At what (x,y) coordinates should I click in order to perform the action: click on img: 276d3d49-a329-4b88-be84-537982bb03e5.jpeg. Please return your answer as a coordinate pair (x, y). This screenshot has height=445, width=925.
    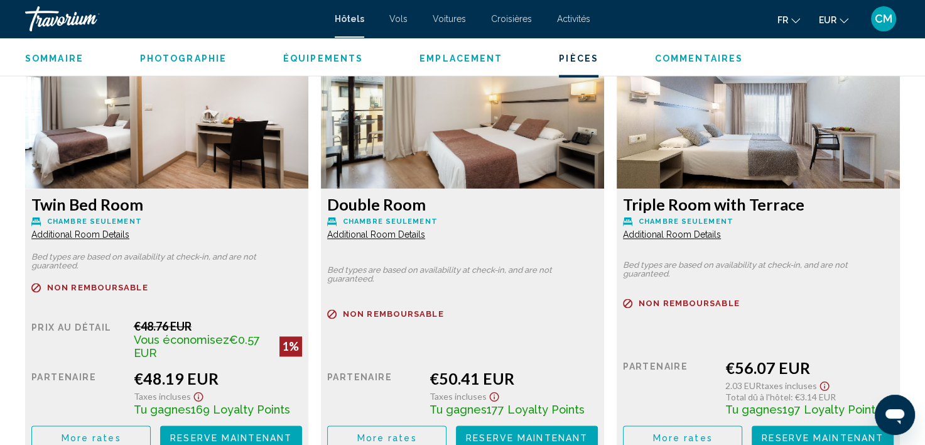
    Looking at the image, I should click on (758, 110).